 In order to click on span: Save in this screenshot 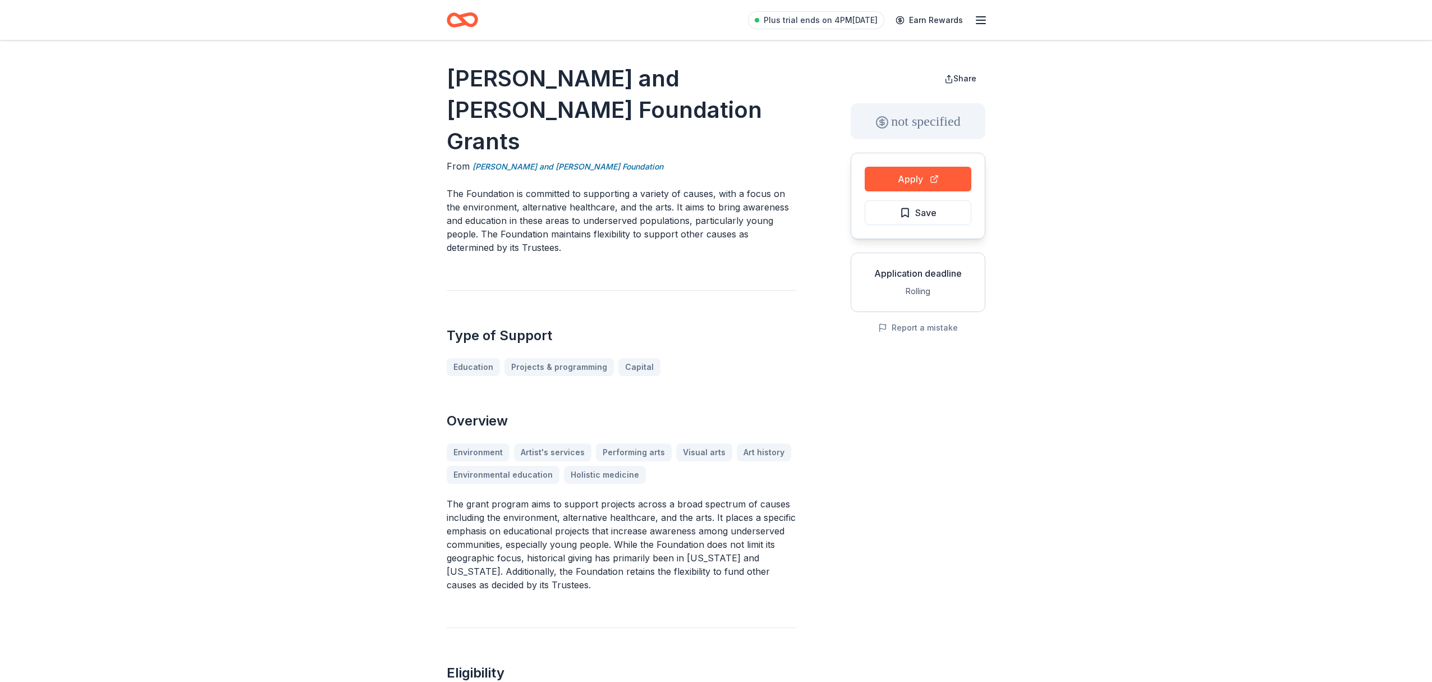, I will do `click(926, 213)`.